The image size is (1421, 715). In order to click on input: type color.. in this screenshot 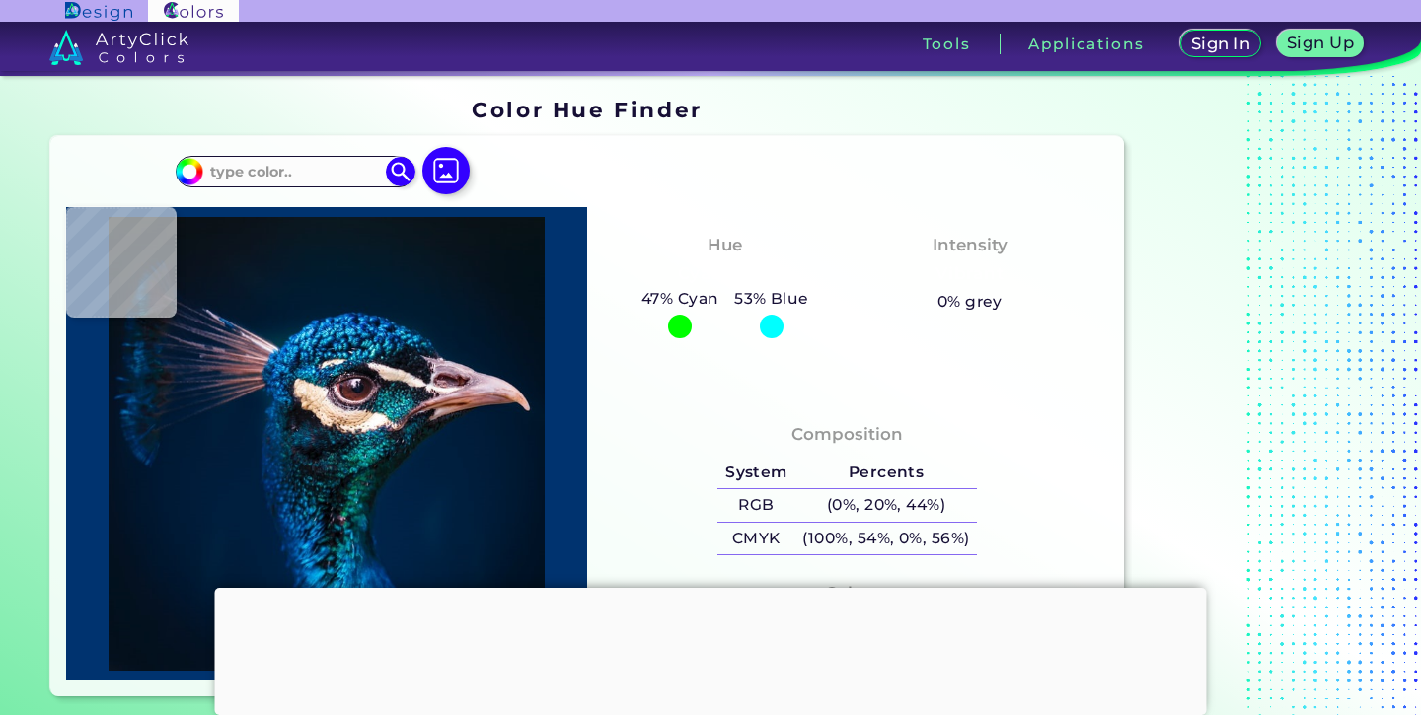, I will do `click(295, 171)`.